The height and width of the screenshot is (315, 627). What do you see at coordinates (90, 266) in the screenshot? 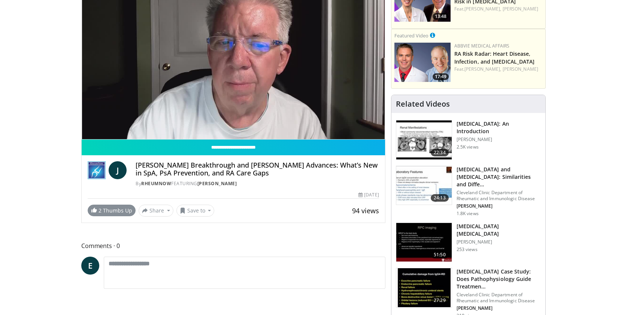
I see `a: E` at bounding box center [90, 266].